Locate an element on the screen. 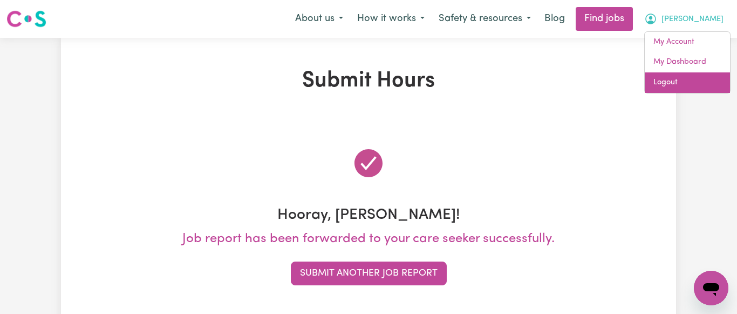 Image resolution: width=737 pixels, height=314 pixels. button: Submit Another Job Report is located at coordinates (369, 273).